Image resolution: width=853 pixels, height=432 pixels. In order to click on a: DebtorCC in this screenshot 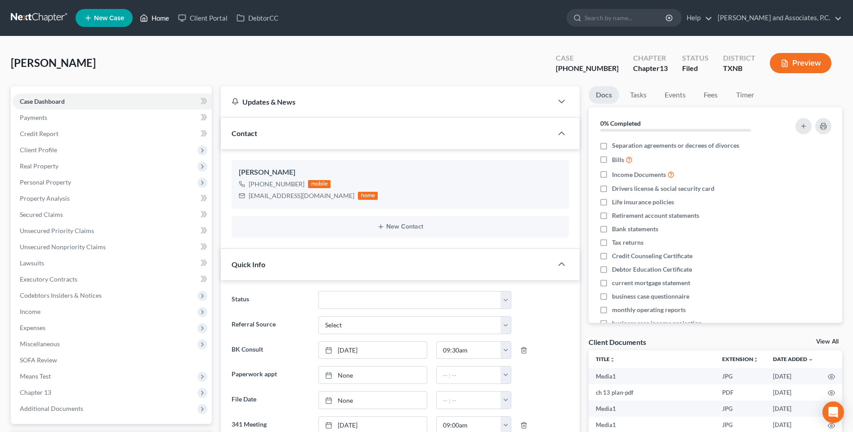, I will do `click(257, 18)`.